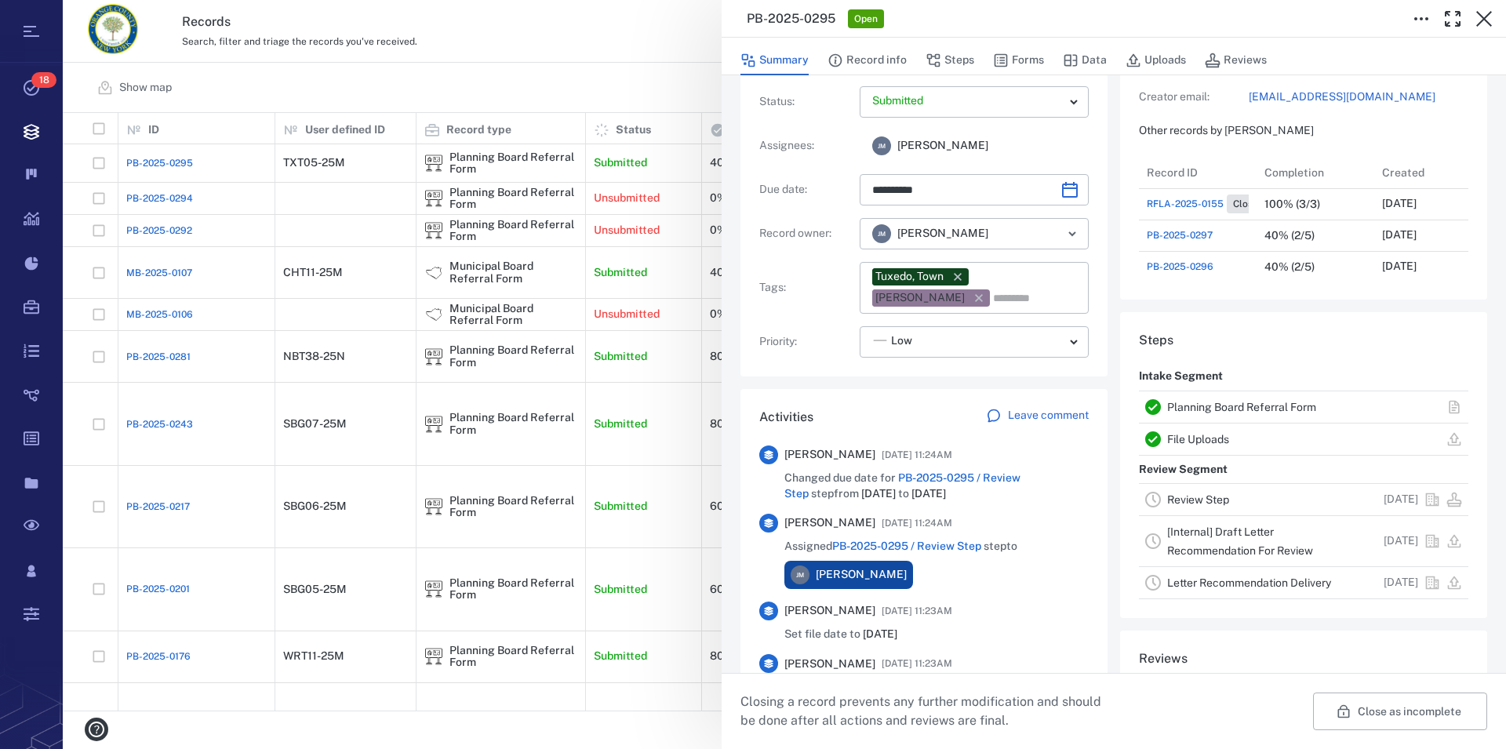  Describe the element at coordinates (806, 288) in the screenshot. I see `p: Tags :` at that location.